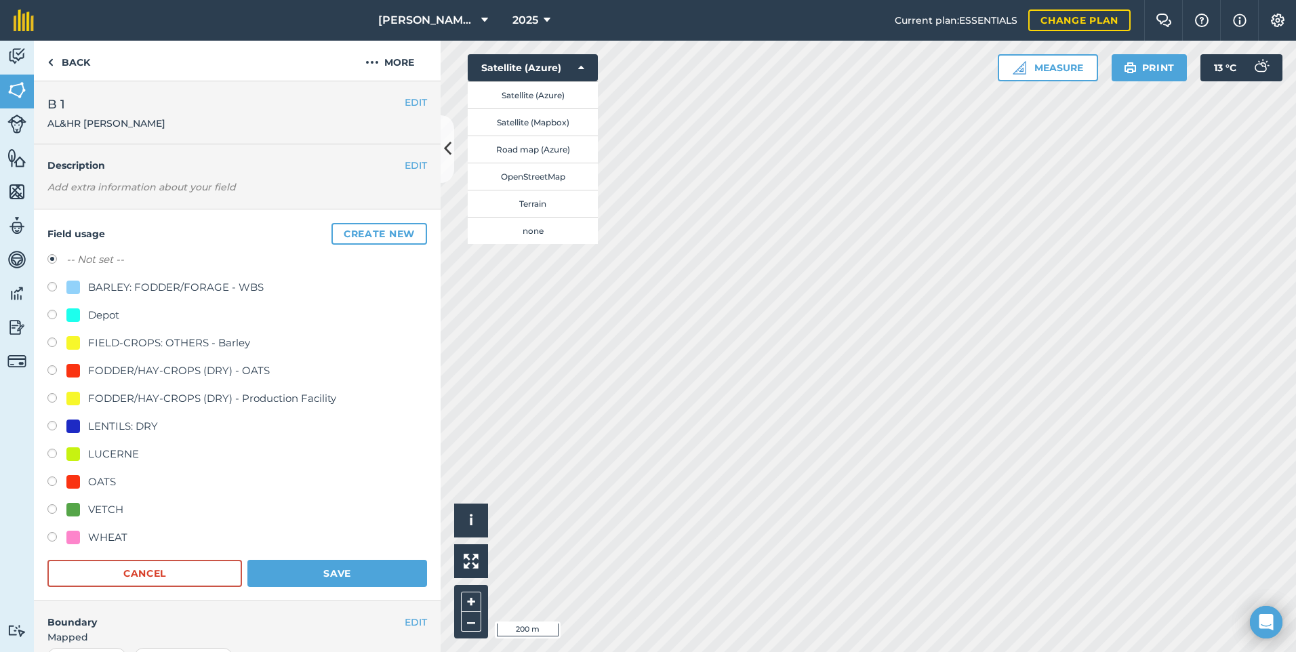 The width and height of the screenshot is (1296, 652). Describe the element at coordinates (337, 573) in the screenshot. I see `button: Save` at that location.